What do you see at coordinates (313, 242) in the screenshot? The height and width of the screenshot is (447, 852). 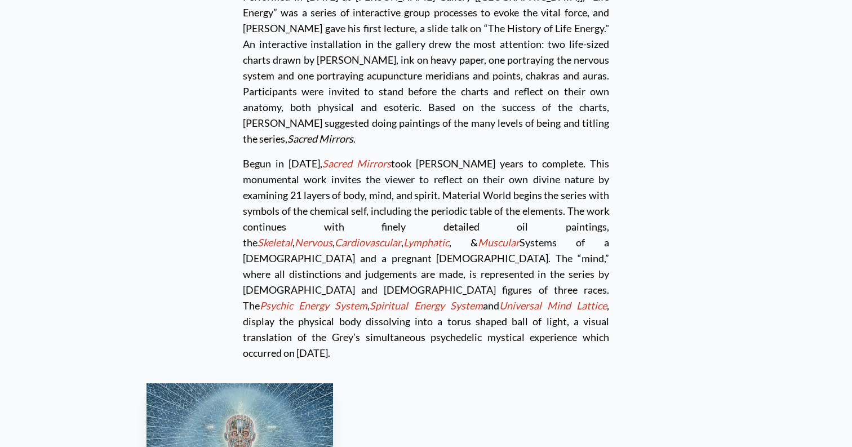 I see `a: Nervous` at bounding box center [313, 242].